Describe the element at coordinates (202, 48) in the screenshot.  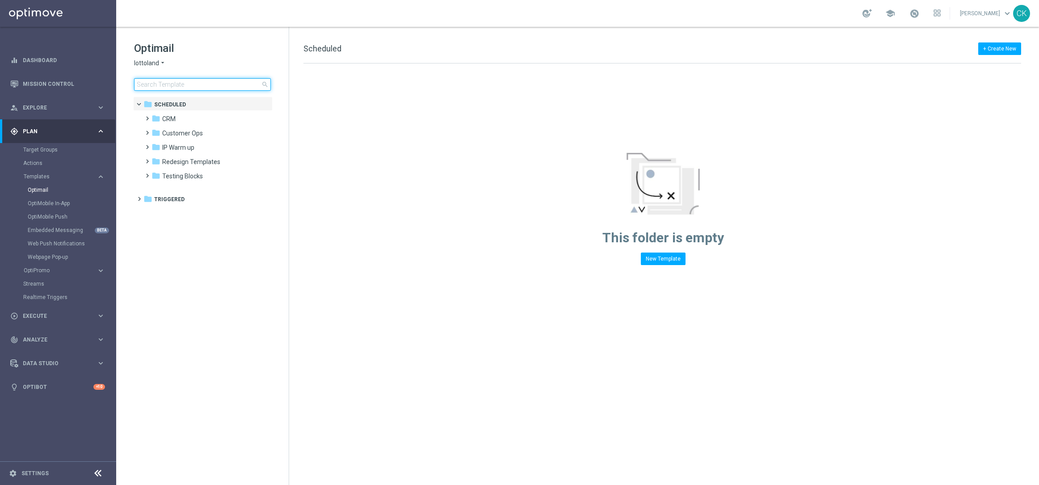
I see `h1: Optimail` at that location.